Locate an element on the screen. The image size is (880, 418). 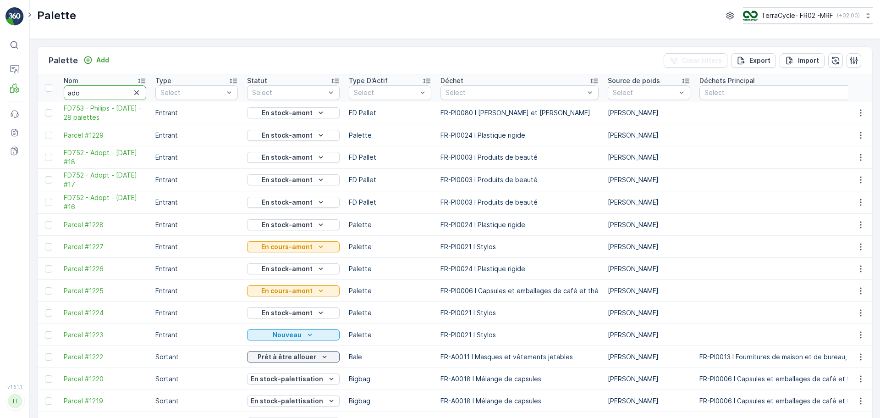
p: FD Pallet is located at coordinates (390, 180).